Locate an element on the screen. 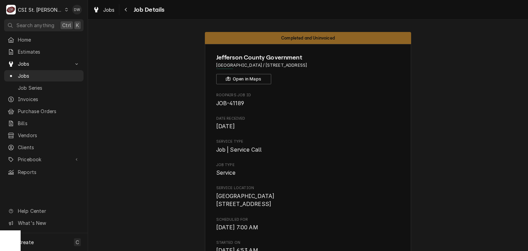  span: Pricebook is located at coordinates (44, 159).